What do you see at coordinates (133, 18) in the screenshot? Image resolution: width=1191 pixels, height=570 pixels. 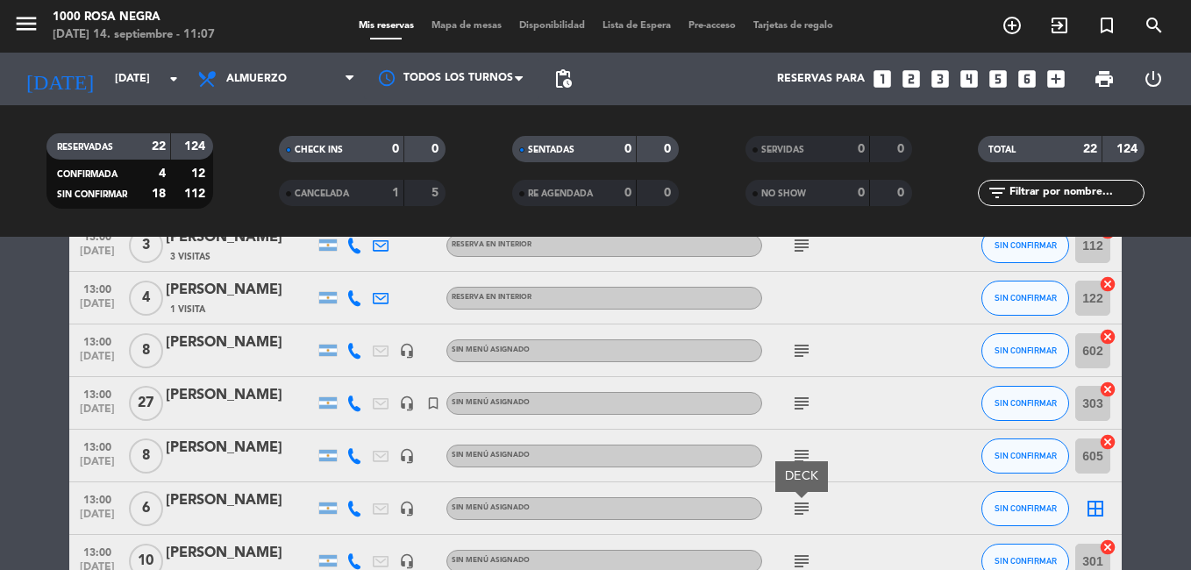 I see `div: 1000 Rosa Negra` at bounding box center [133, 18].